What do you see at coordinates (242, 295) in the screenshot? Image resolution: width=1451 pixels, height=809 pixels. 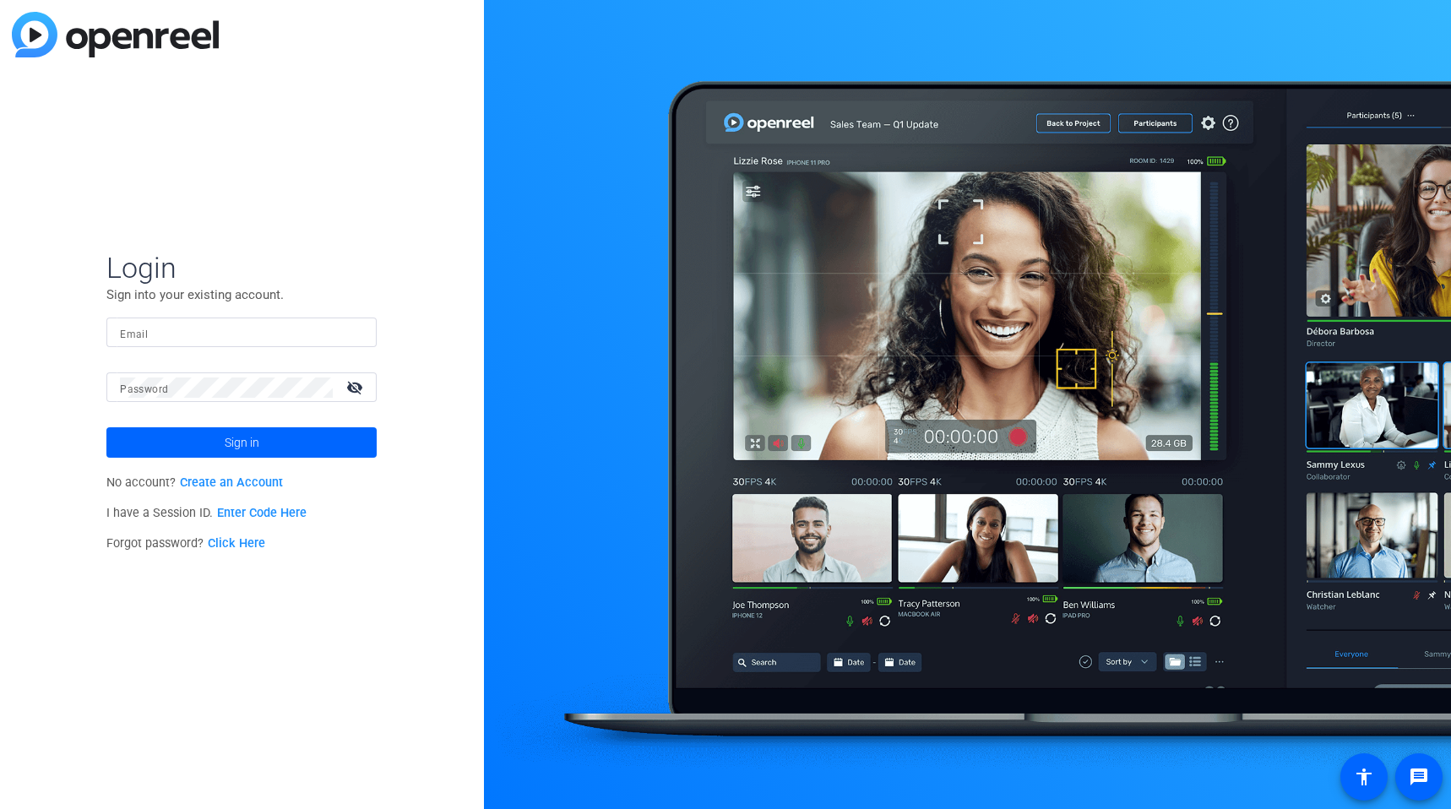 I see `p: Sign into your existing account.` at bounding box center [242, 295].